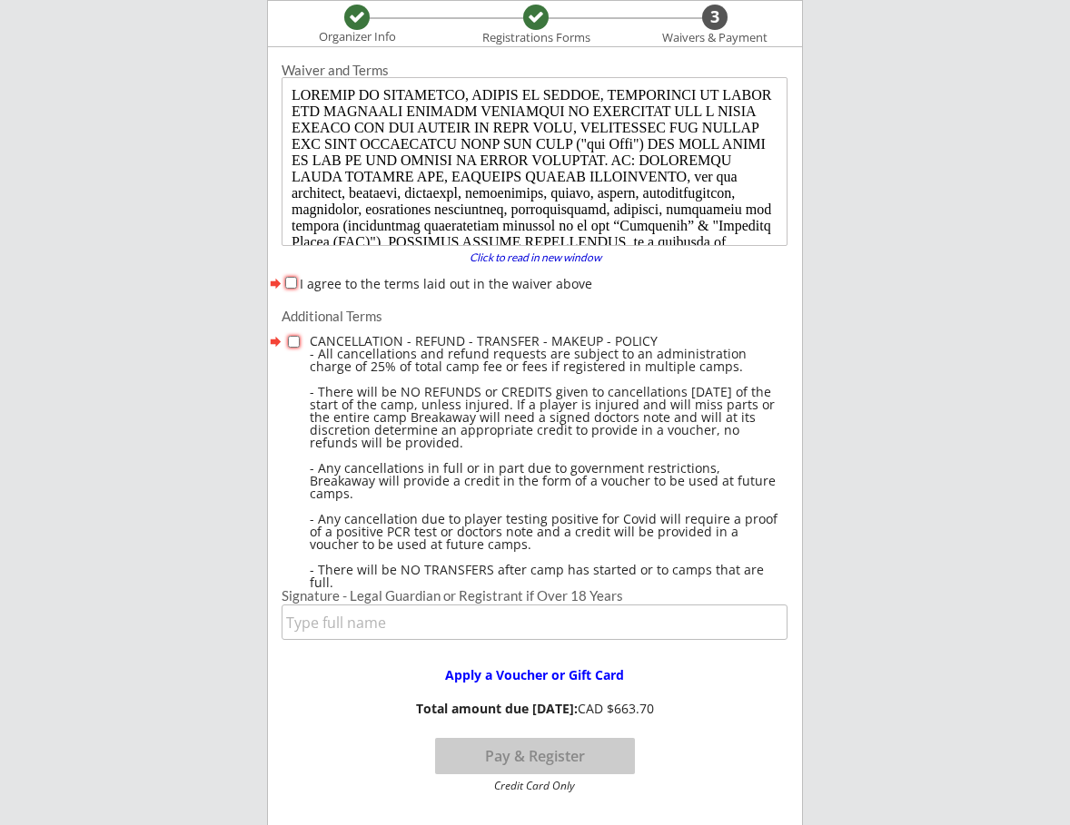 The image size is (1070, 825). I want to click on div: Registrations Forms, so click(536, 38).